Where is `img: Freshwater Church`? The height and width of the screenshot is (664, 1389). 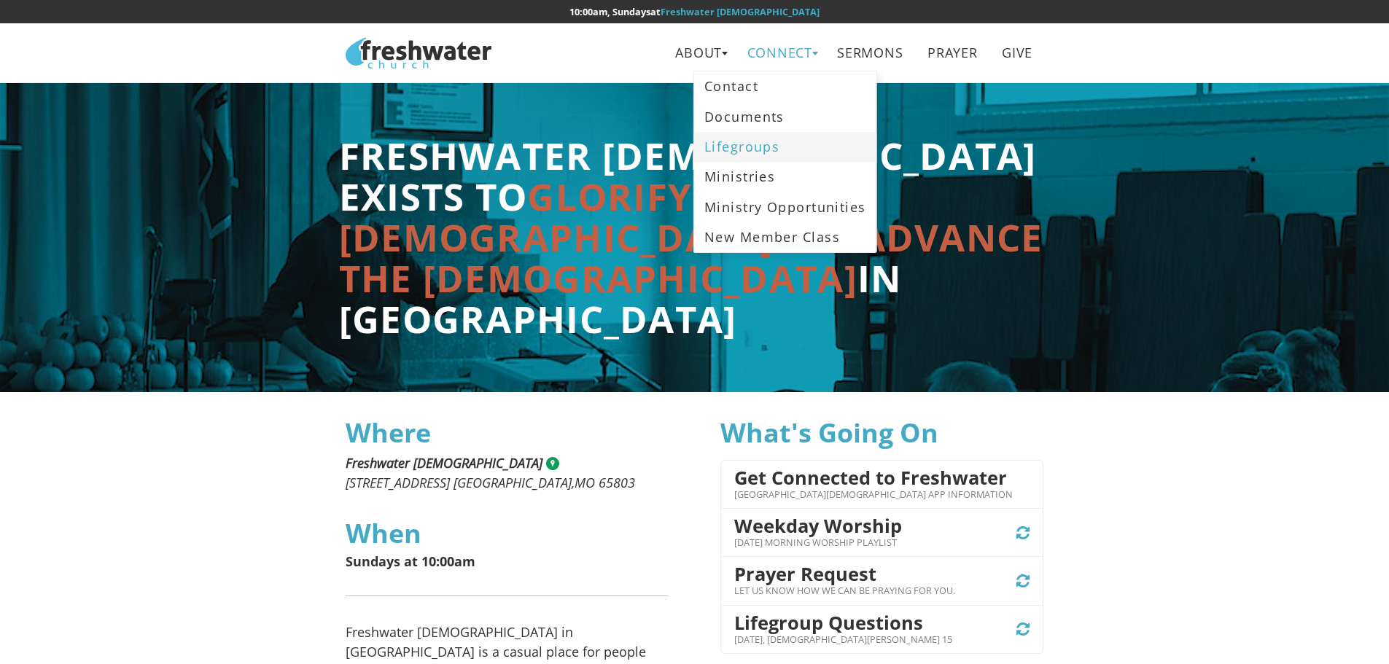 img: Freshwater Church is located at coordinates (418, 52).